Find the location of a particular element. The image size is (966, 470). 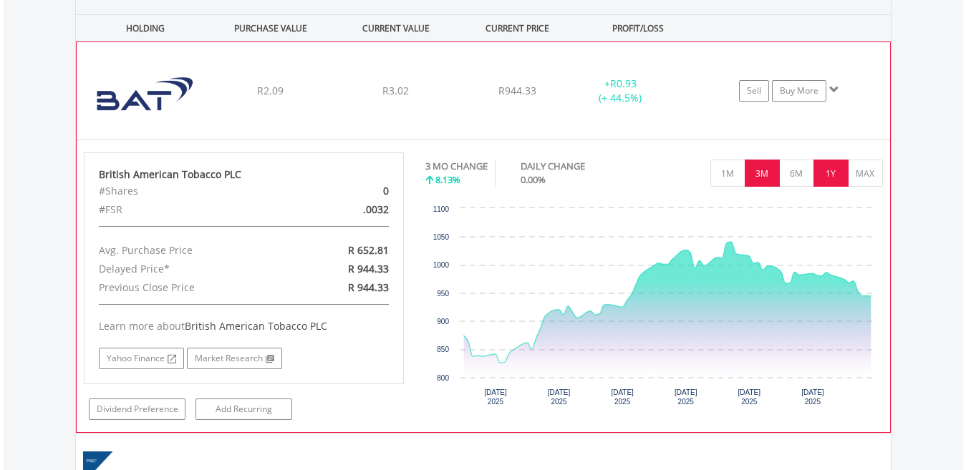

button: 1Y is located at coordinates (831, 173).